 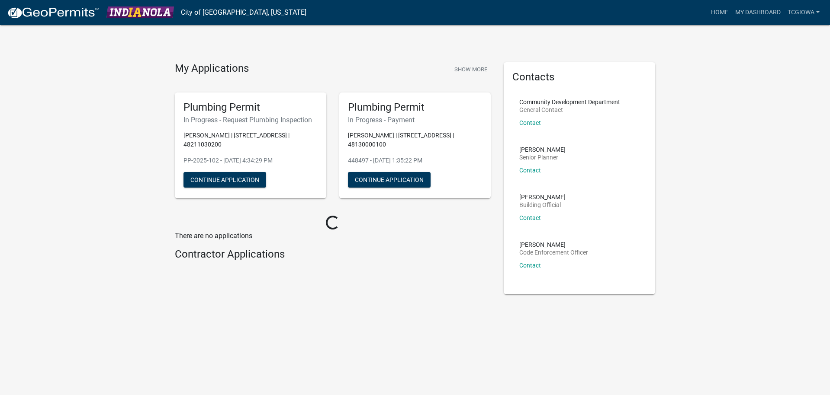 I want to click on wm-workflow-list-section: Contractor Applications, so click(x=333, y=256).